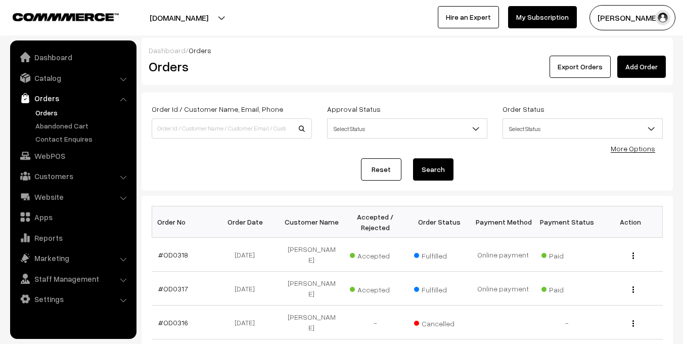 Image resolution: width=683 pixels, height=344 pixels. What do you see at coordinates (633, 148) in the screenshot?
I see `a: More Options` at bounding box center [633, 148].